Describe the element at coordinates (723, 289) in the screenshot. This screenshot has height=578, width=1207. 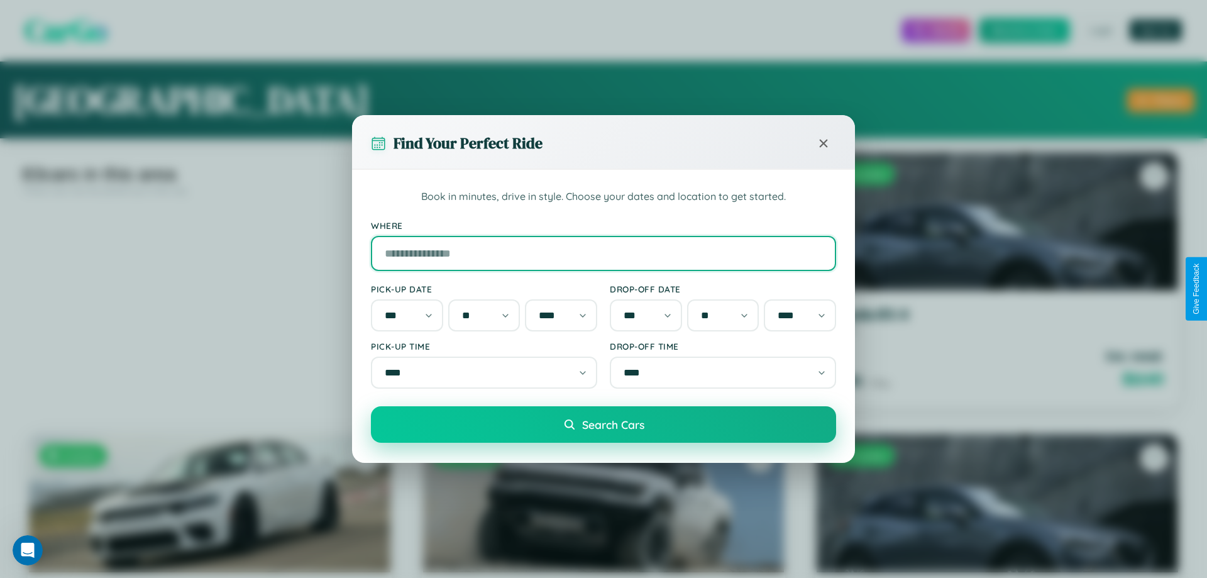
I see `label: Drop-off Date` at that location.